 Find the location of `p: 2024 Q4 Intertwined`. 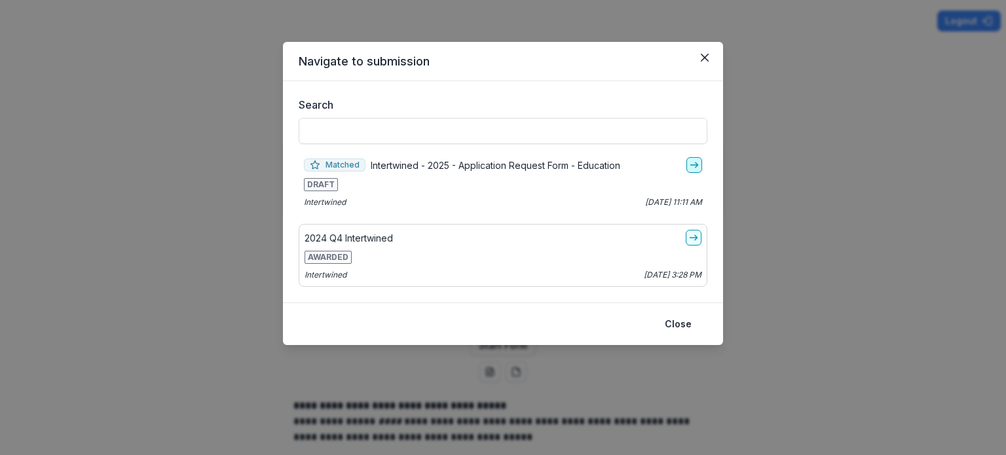

p: 2024 Q4 Intertwined is located at coordinates (348, 238).